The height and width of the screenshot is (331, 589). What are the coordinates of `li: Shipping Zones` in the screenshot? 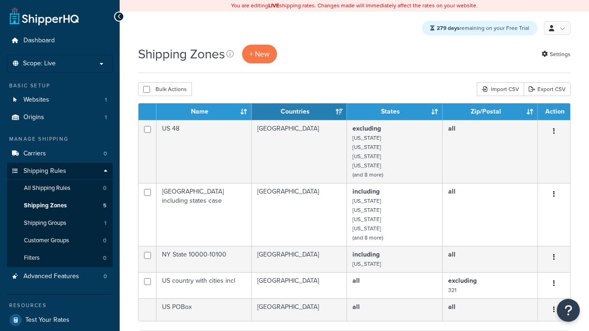 It's located at (60, 206).